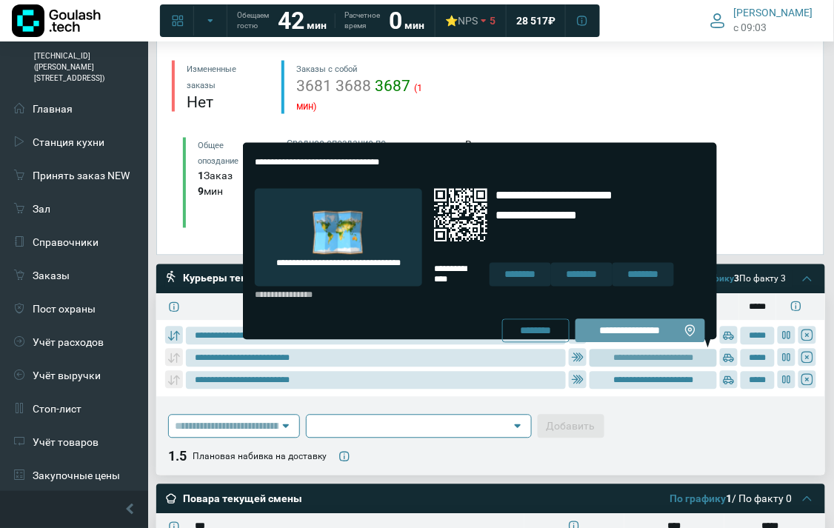 The image size is (834, 528). I want to click on span: Обещаем гостю, so click(253, 21).